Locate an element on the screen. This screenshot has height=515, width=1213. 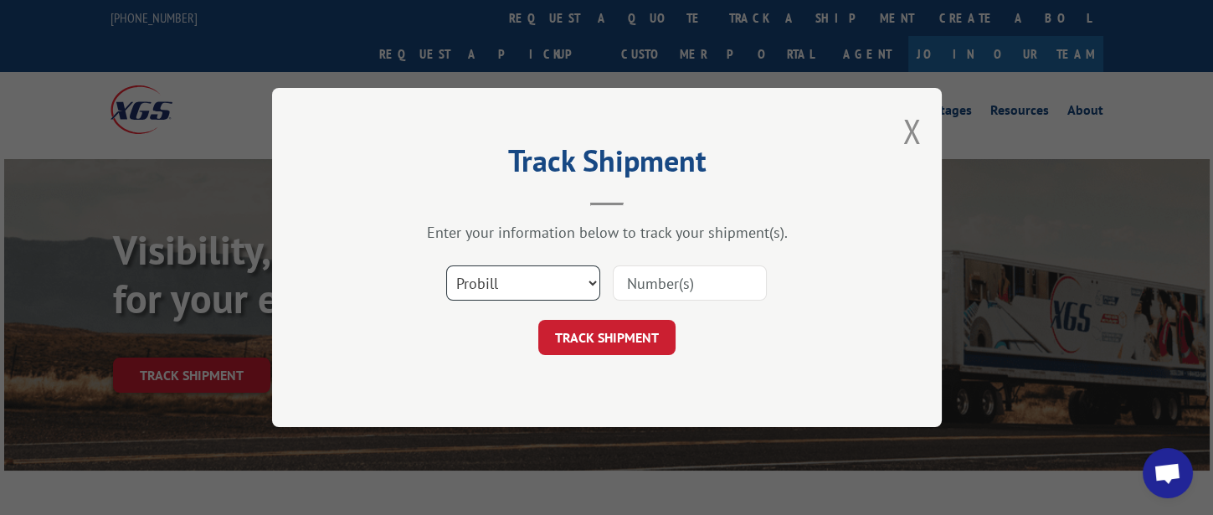
div: Open chat is located at coordinates (1168, 473).